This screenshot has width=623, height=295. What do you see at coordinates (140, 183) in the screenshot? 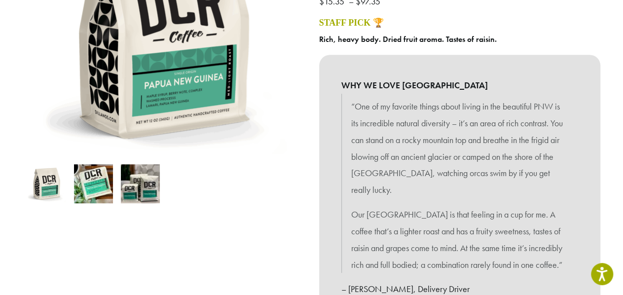
I see `img: Papua New Guinea - Image 3` at bounding box center [140, 183].